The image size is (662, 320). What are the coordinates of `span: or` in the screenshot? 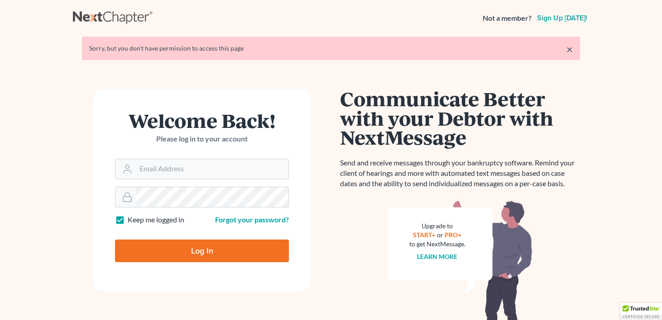 It's located at (440, 235).